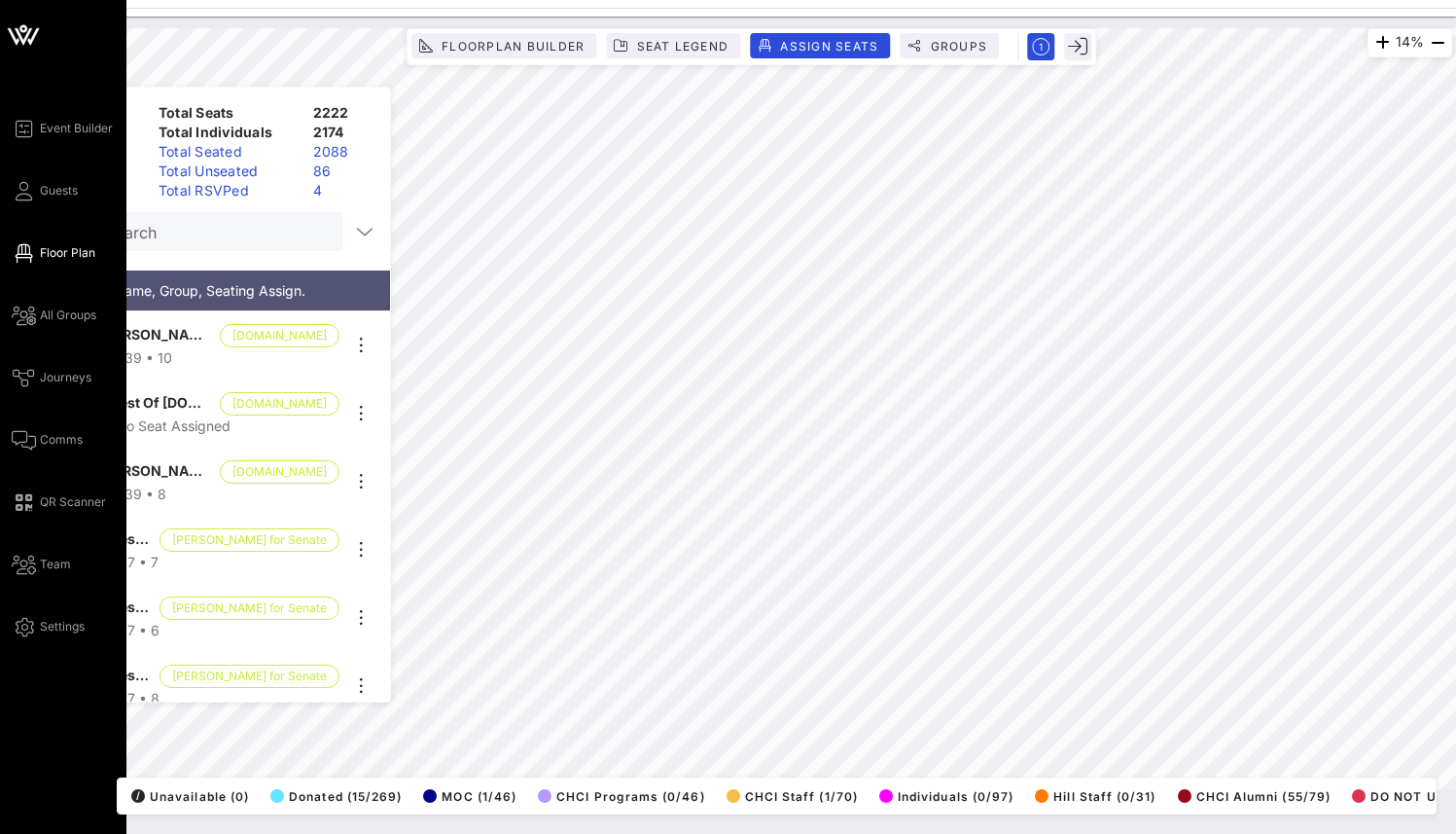 The width and height of the screenshot is (1456, 834). Describe the element at coordinates (59, 502) in the screenshot. I see `a: QR Scanner` at that location.